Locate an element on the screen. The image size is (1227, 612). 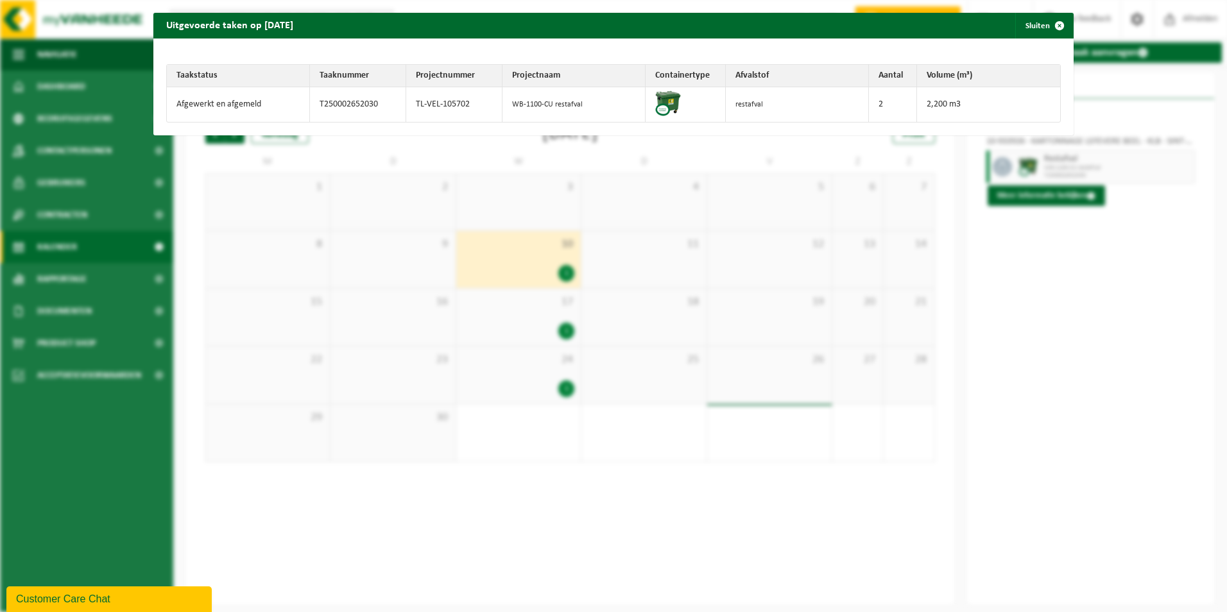
td: restafval is located at coordinates (797, 105).